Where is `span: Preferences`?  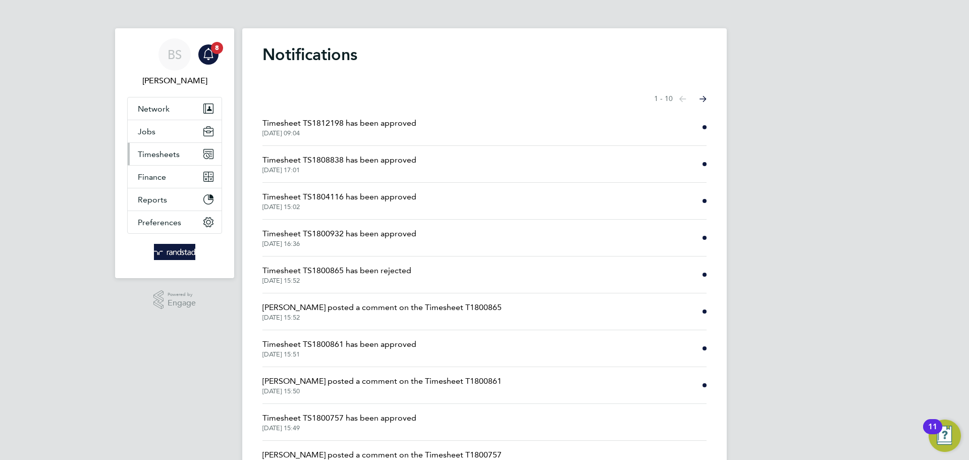 span: Preferences is located at coordinates (159, 222).